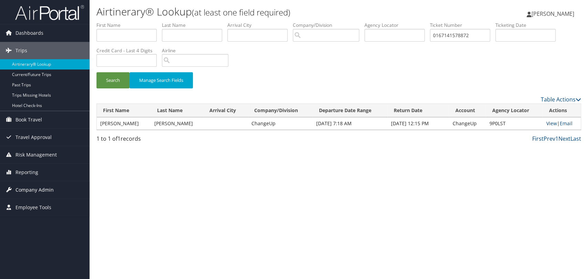 The width and height of the screenshot is (588, 279). Describe the element at coordinates (198, 51) in the screenshot. I see `label: Airline` at that location.